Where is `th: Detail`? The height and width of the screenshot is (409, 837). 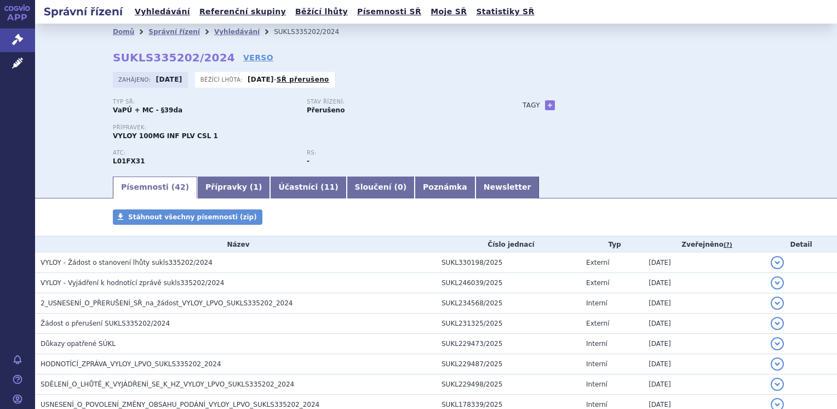 th: Detail is located at coordinates (801, 244).